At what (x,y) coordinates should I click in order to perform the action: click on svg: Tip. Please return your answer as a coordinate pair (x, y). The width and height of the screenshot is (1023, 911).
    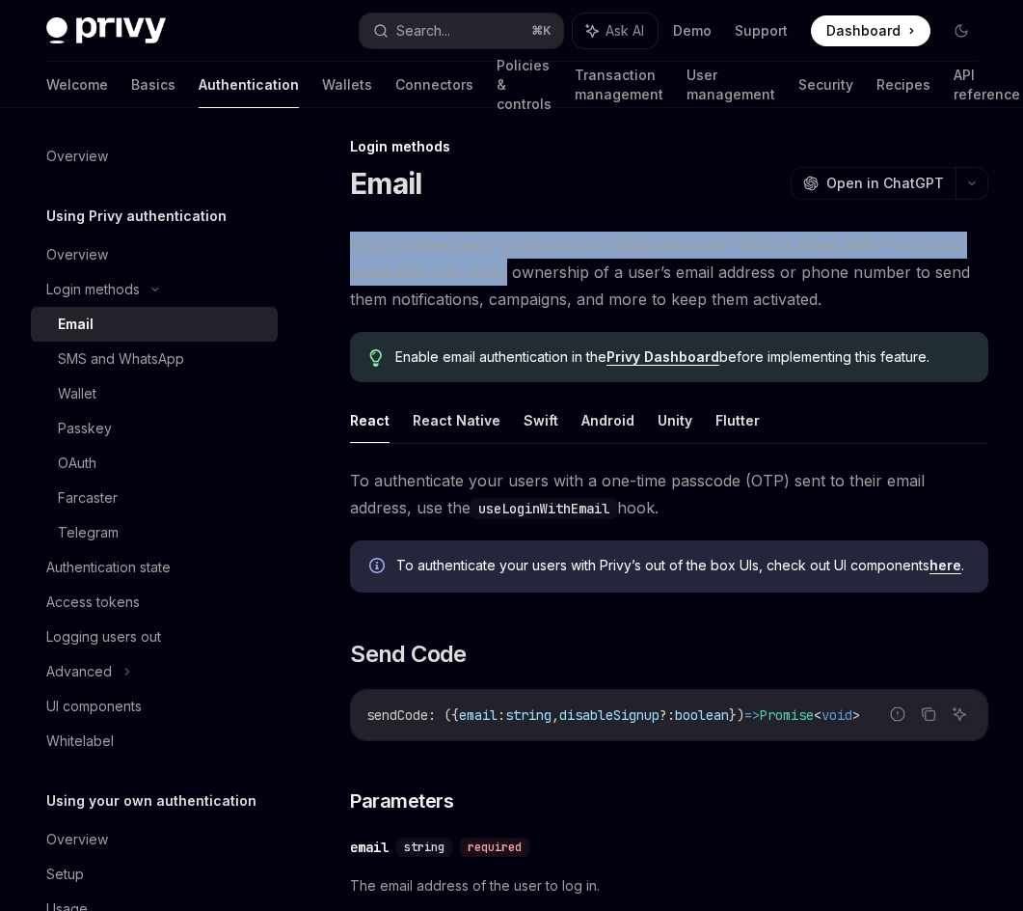
    Looking at the image, I should click on (376, 358).